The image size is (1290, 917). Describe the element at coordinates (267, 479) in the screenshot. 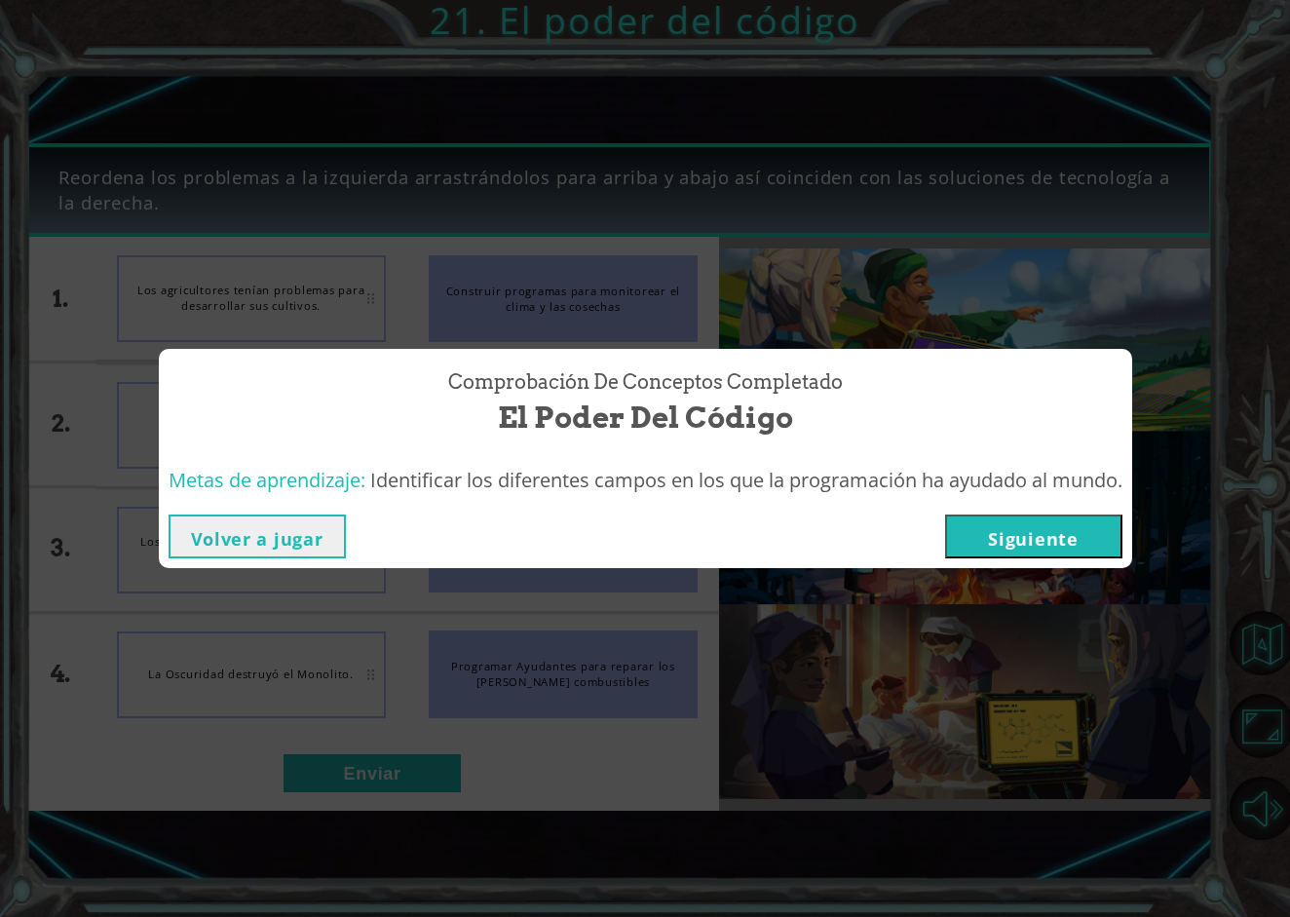

I see `span: Metas de aprendizaje:` at that location.